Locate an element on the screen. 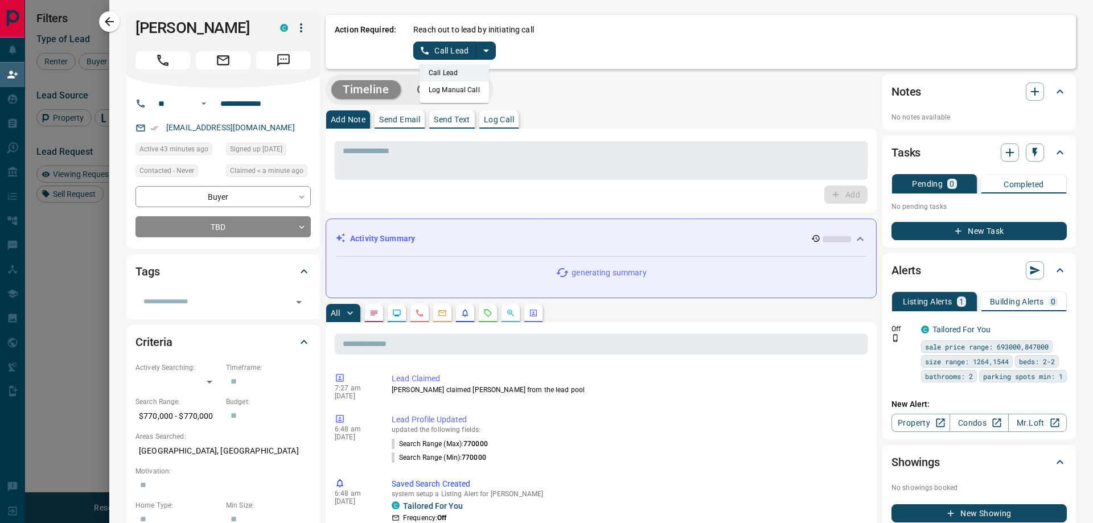  p: Motivation: is located at coordinates (223, 471).